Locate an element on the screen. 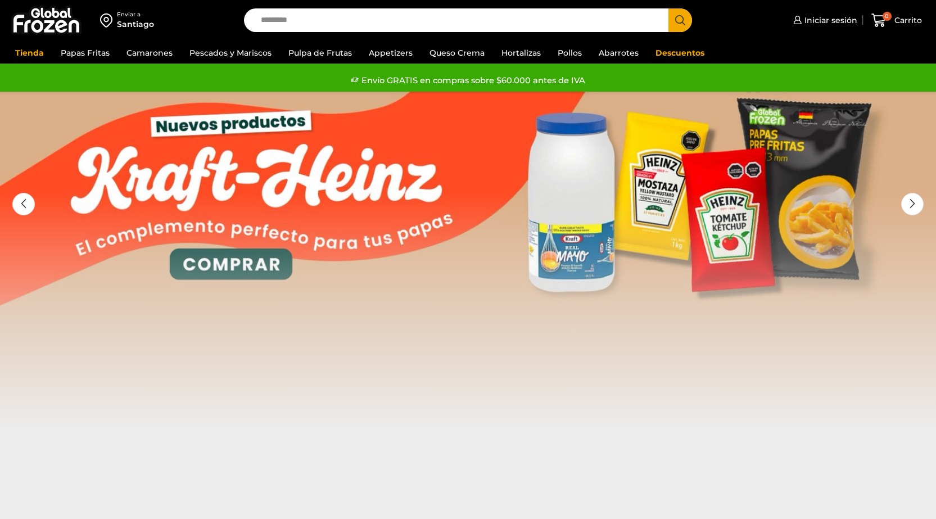 The width and height of the screenshot is (936, 519). a: Pollos is located at coordinates (570, 53).